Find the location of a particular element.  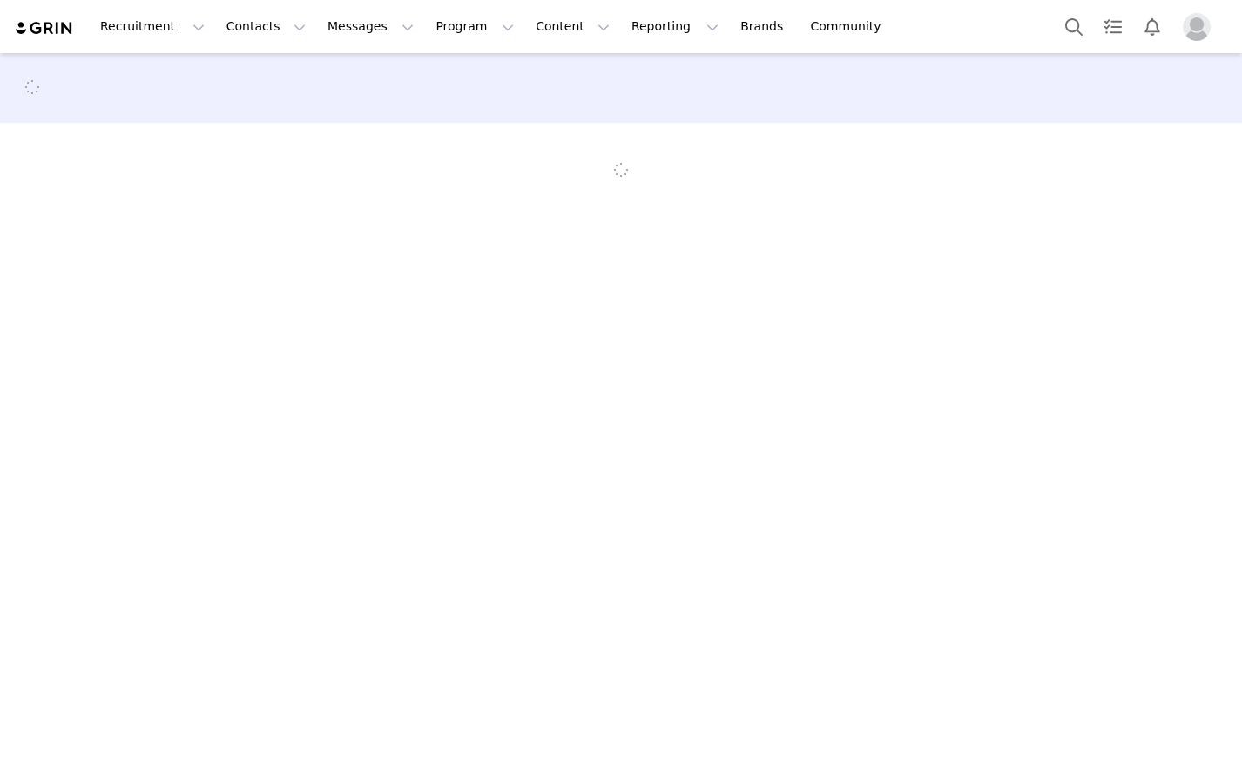

button: Recruitment is located at coordinates (152, 26).